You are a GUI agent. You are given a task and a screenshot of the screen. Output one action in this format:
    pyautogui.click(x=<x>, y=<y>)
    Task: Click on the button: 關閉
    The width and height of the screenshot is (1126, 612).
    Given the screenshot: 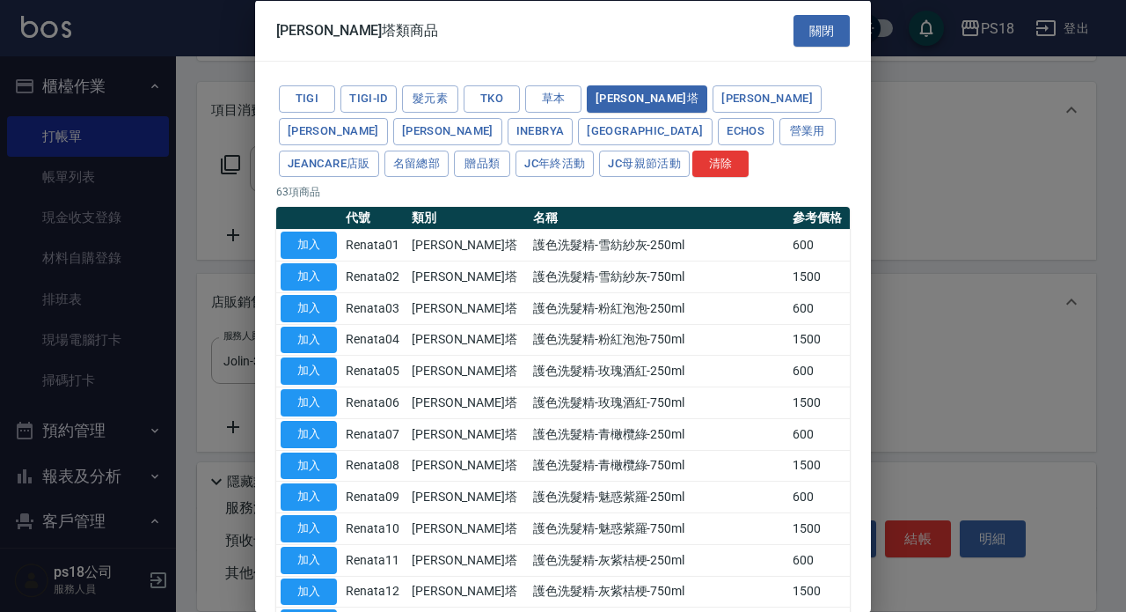 What is the action you would take?
    pyautogui.click(x=822, y=30)
    